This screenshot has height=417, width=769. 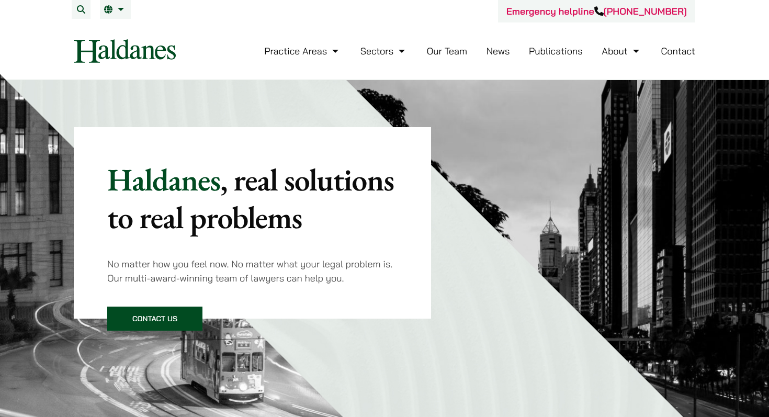 What do you see at coordinates (498, 51) in the screenshot?
I see `a: News` at bounding box center [498, 51].